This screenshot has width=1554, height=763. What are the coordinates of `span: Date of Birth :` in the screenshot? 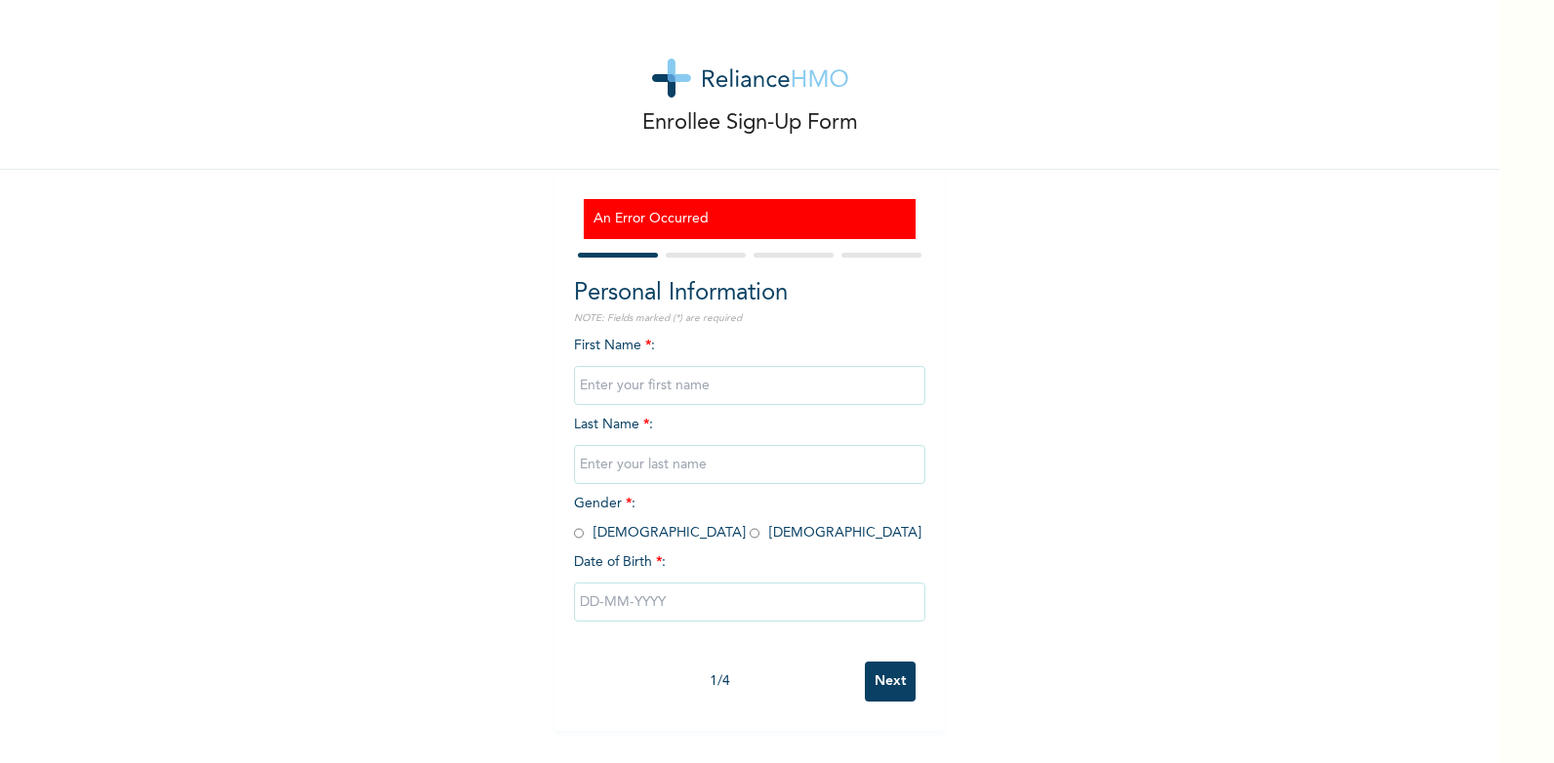 It's located at (620, 562).